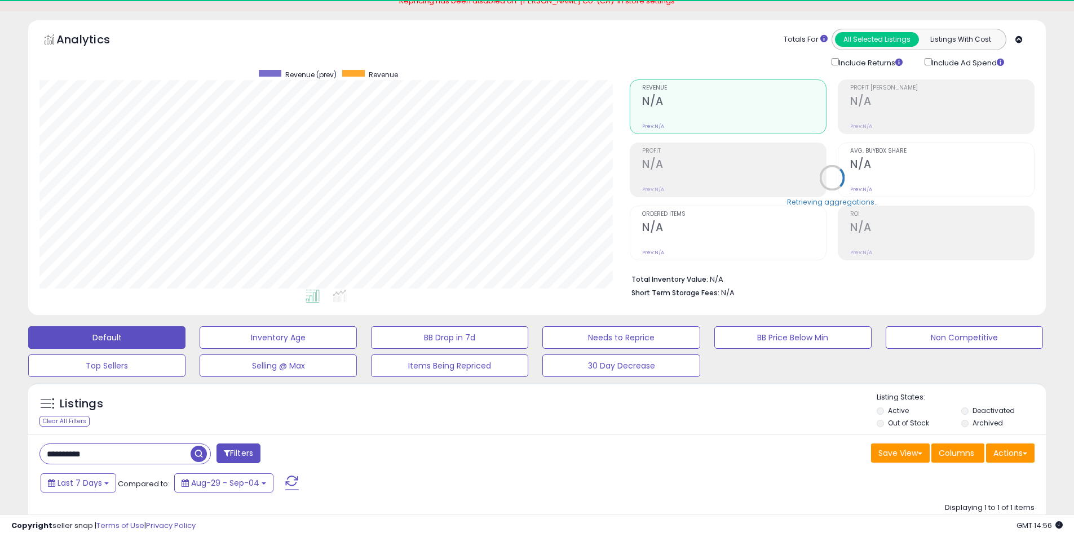 Image resolution: width=1074 pixels, height=537 pixels. I want to click on button: BB Price Below Min, so click(792, 338).